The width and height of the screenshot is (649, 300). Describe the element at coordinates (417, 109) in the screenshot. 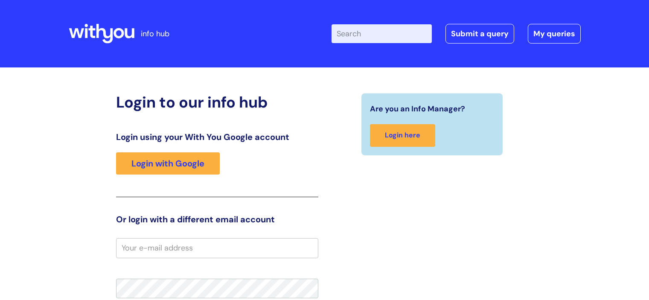

I see `span: Are you an Info Manager?` at that location.